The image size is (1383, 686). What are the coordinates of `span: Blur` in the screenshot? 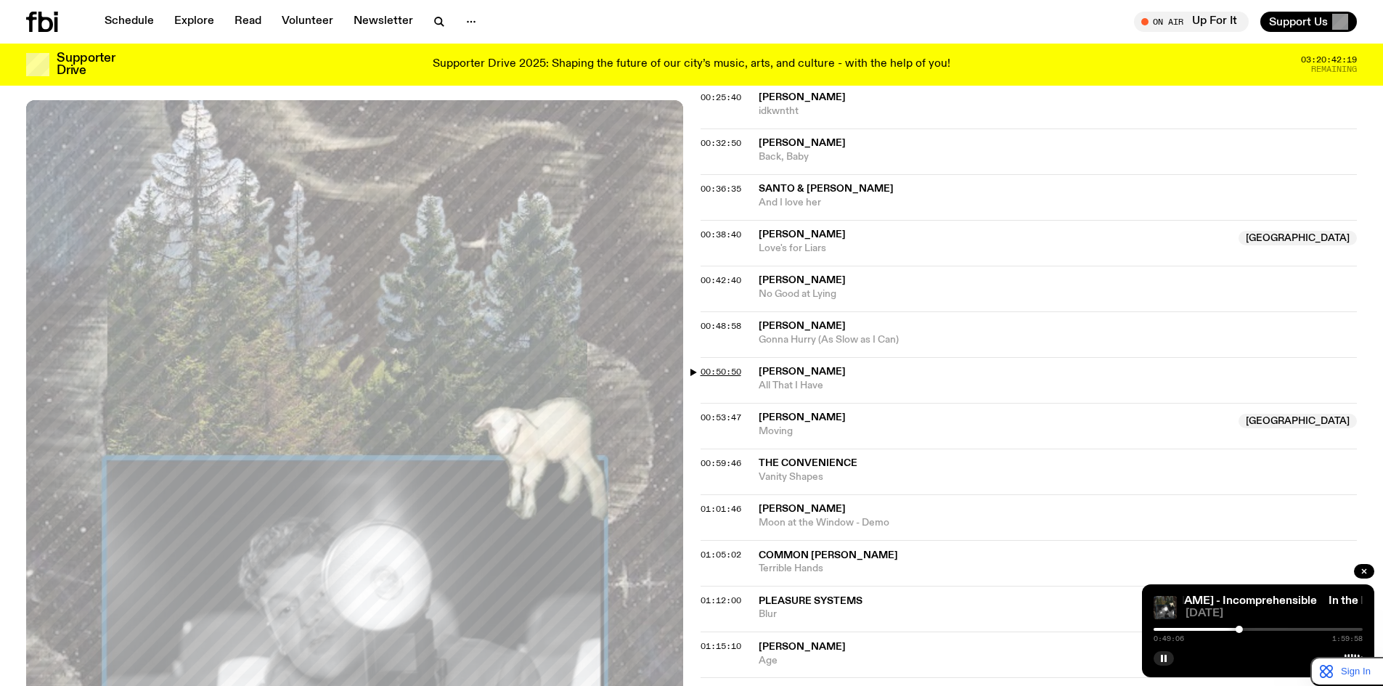 It's located at (1058, 614).